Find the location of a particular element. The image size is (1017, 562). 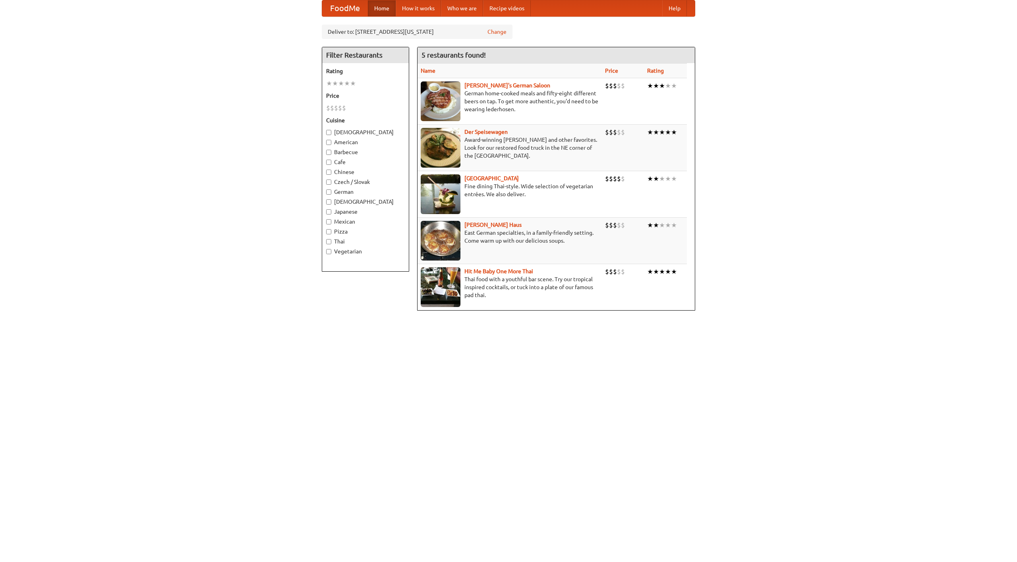

img: babythai.jpg is located at coordinates (441, 287).